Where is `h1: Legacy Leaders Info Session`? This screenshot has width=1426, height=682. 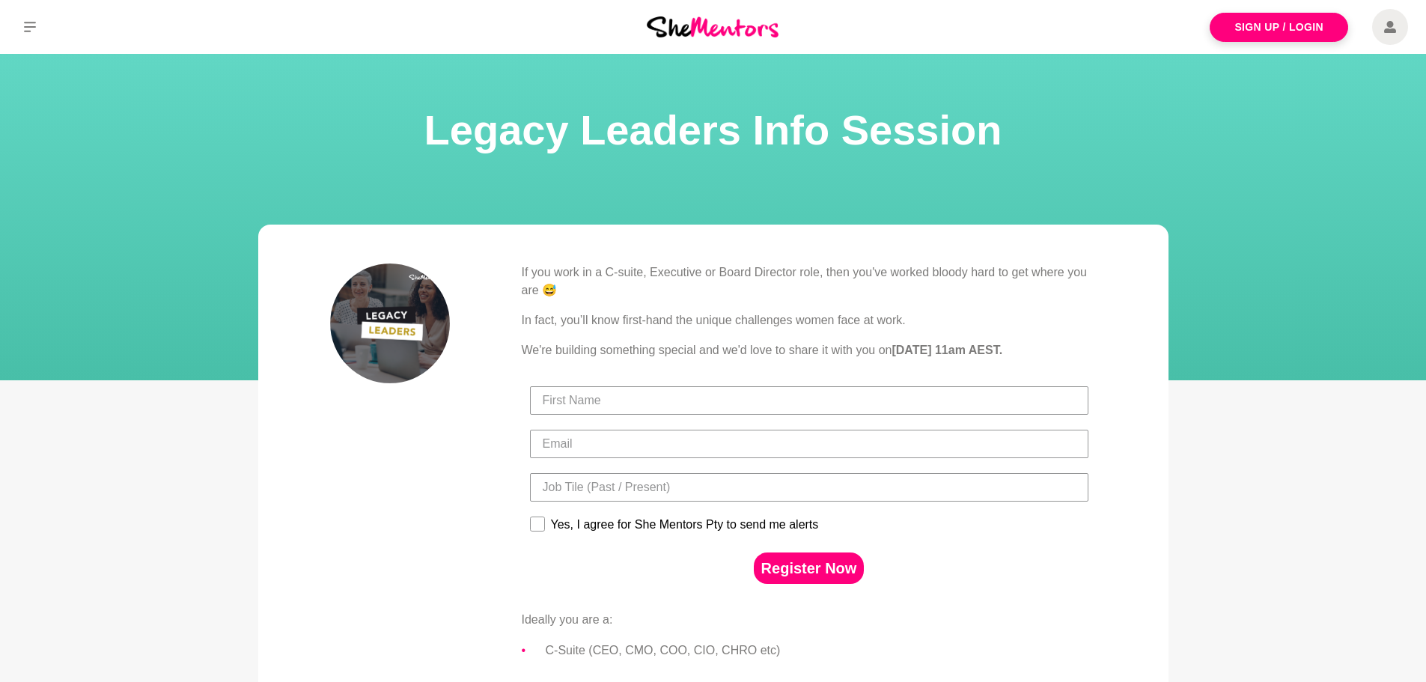 h1: Legacy Leaders Info Session is located at coordinates (713, 130).